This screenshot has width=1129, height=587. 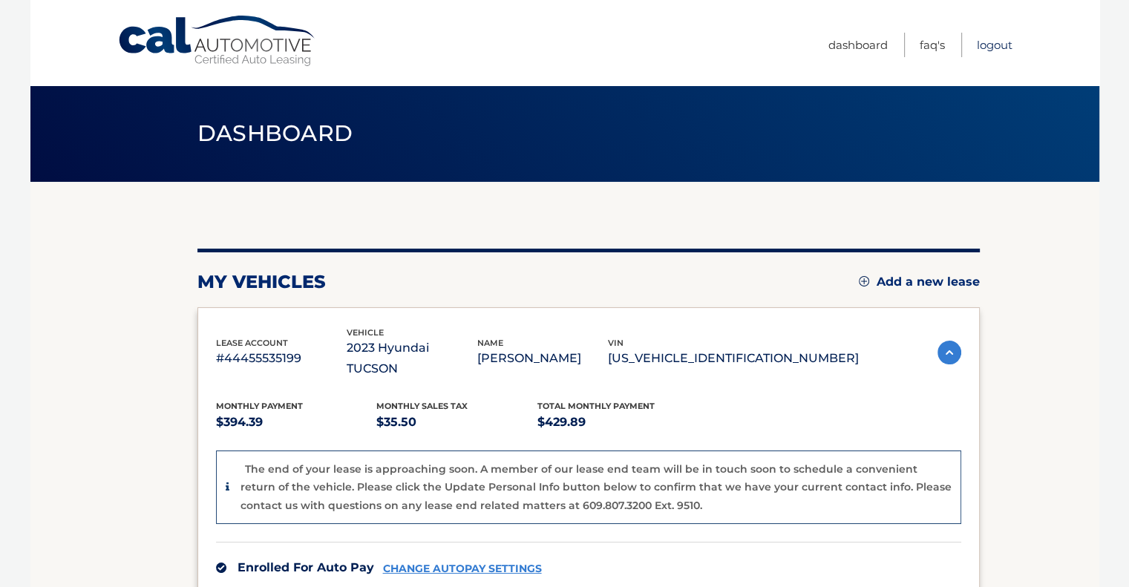 I want to click on span: Enrolled For Auto Pay, so click(x=306, y=567).